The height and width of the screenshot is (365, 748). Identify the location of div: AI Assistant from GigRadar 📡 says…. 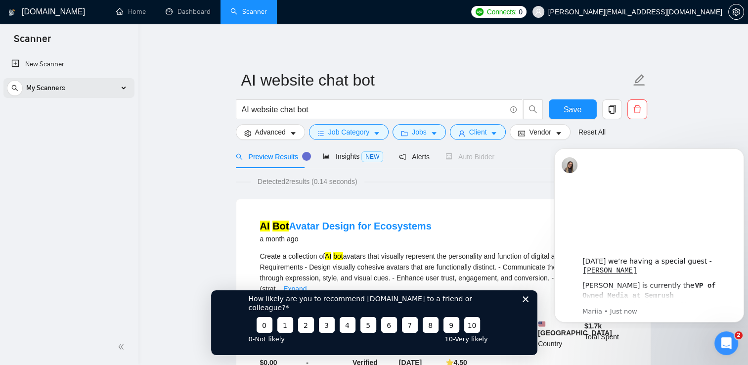
(99, 160).